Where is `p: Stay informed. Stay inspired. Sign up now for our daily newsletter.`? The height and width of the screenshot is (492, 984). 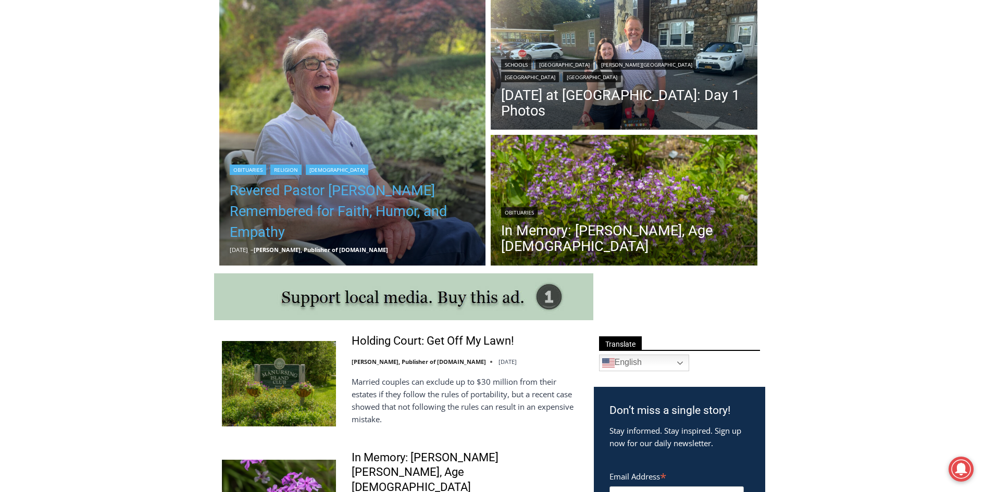 p: Stay informed. Stay inspired. Sign up now for our daily newsletter. is located at coordinates (679, 437).